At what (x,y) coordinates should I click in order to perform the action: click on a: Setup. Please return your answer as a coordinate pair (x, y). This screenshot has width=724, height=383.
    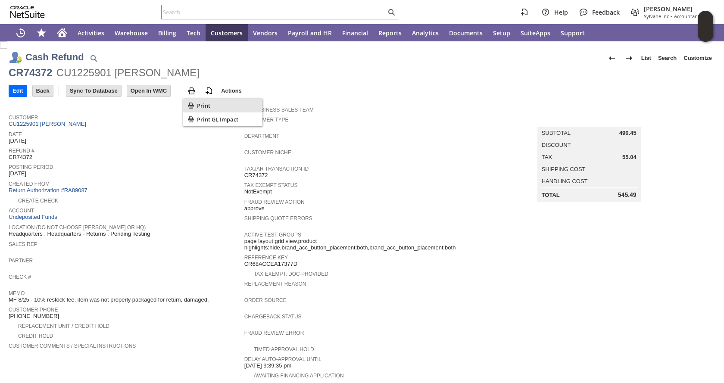
    Looking at the image, I should click on (502, 33).